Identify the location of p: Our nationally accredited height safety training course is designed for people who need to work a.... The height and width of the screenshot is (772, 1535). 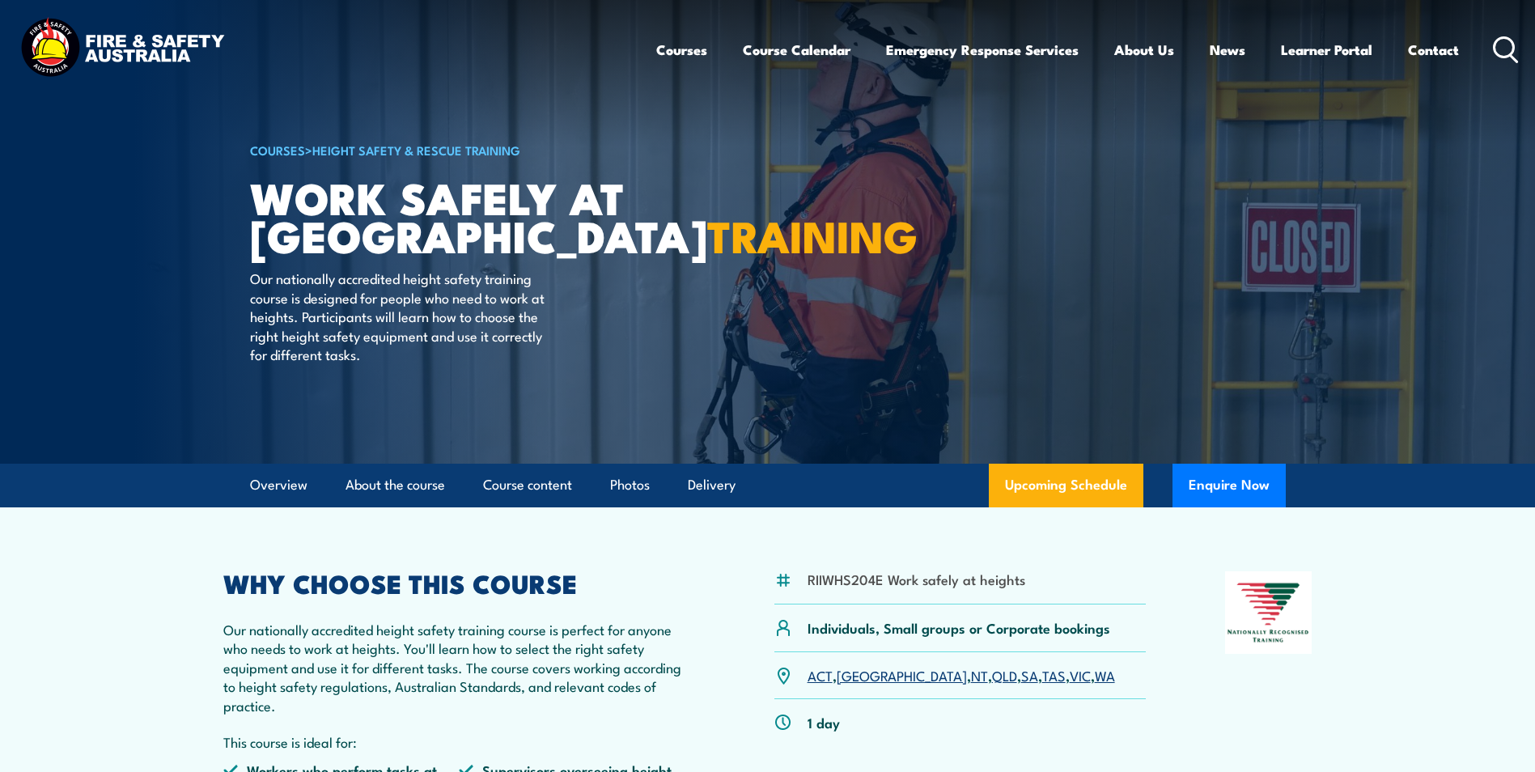
(397, 316).